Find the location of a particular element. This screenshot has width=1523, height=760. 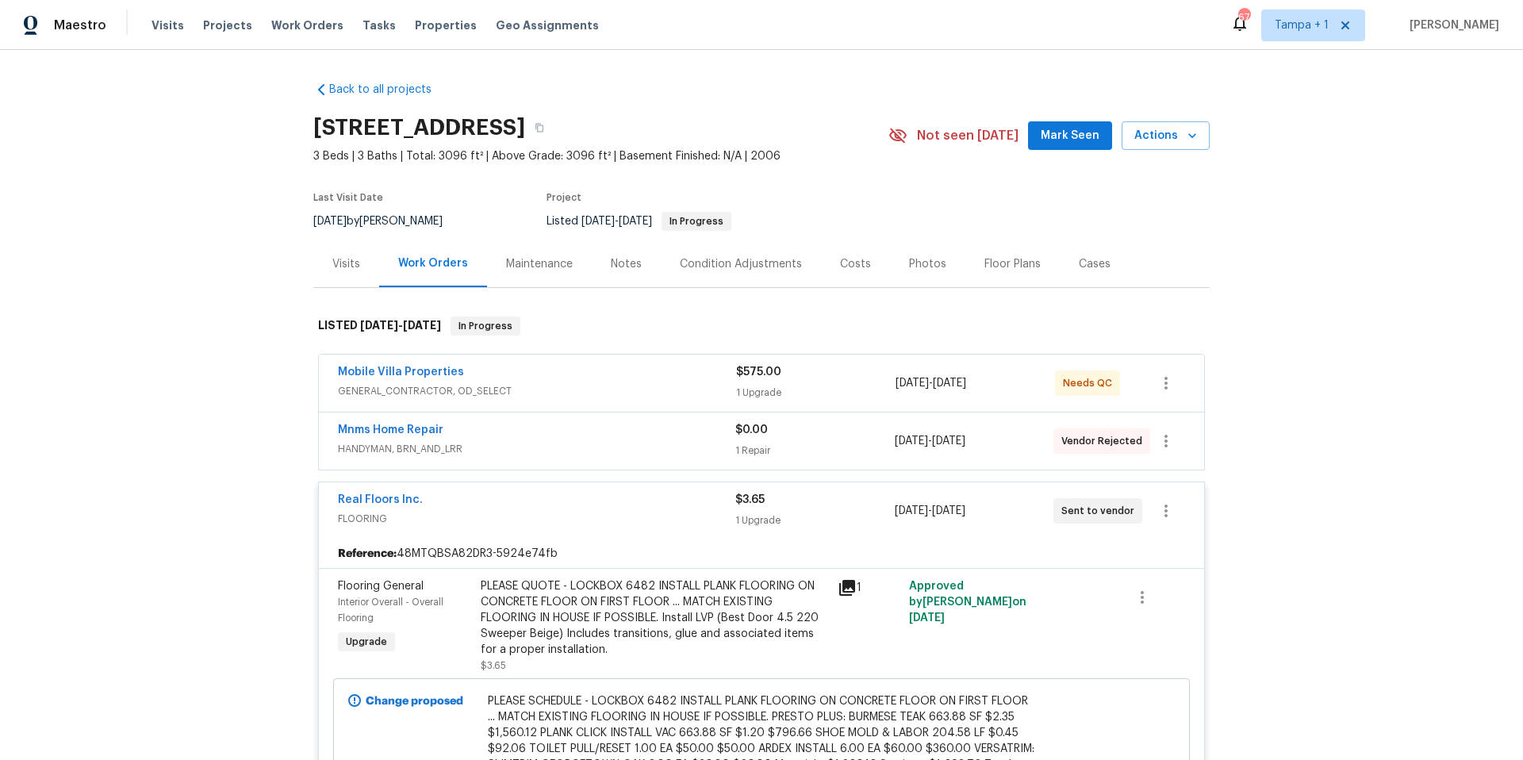

div: Condition Adjustments is located at coordinates (741, 264).